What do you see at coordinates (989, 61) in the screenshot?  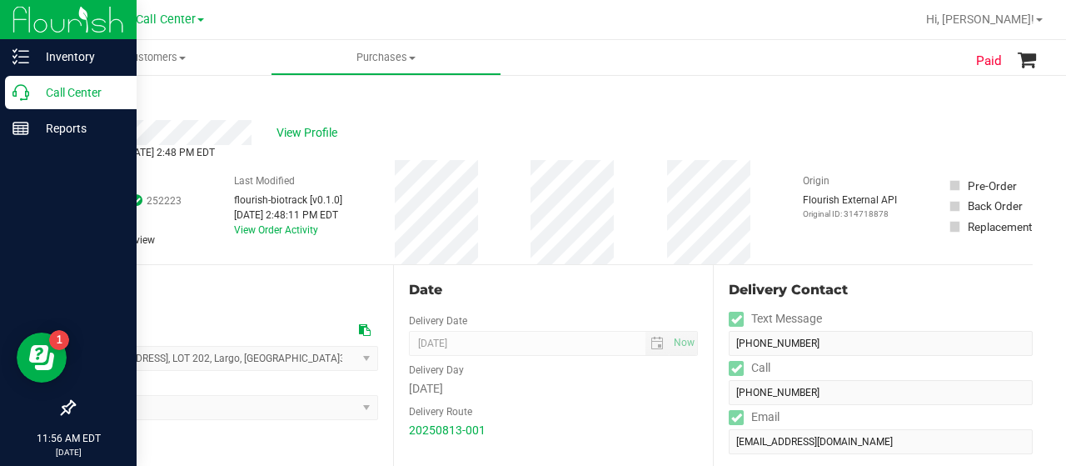 I see `span: Paid` at bounding box center [989, 61].